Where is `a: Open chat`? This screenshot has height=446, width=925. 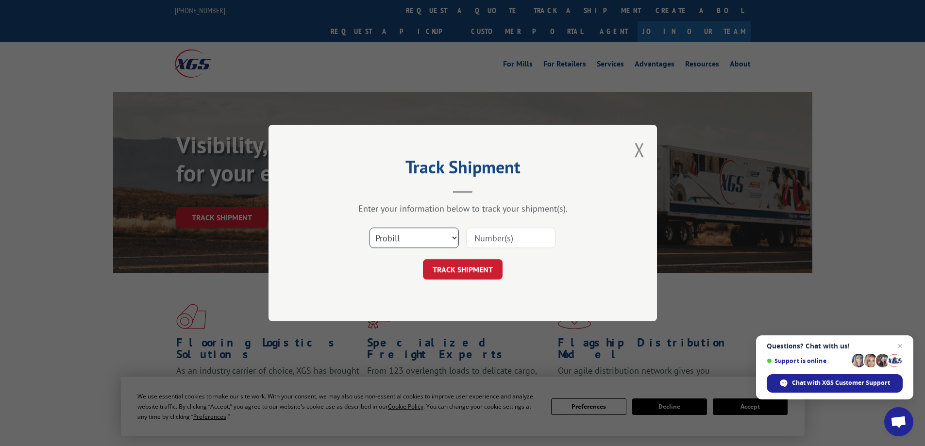 a: Open chat is located at coordinates (899, 422).